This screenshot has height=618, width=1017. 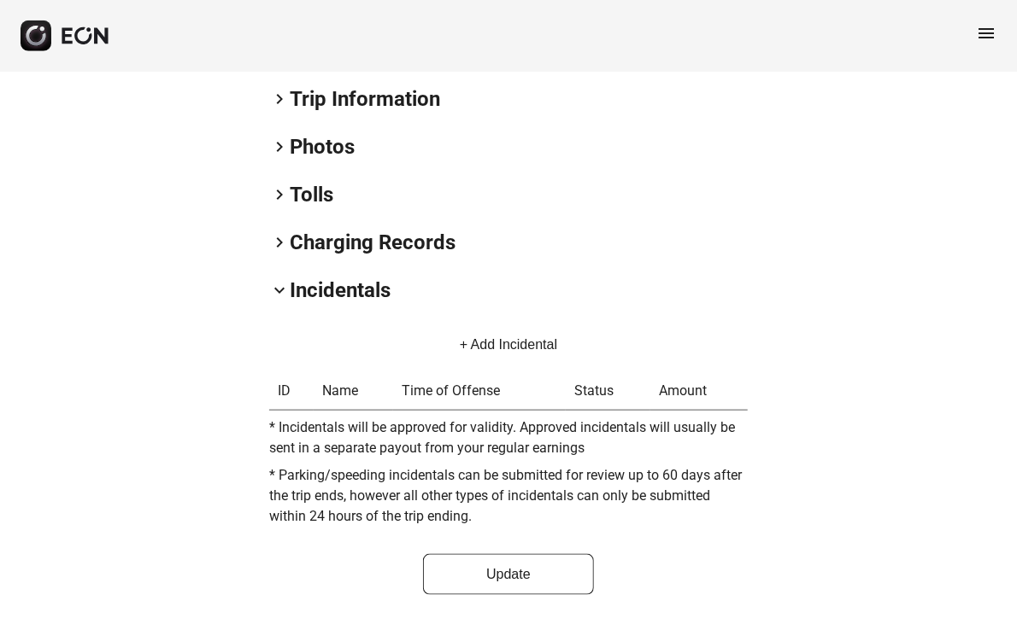 What do you see at coordinates (372, 243) in the screenshot?
I see `h2: Charging Records` at bounding box center [372, 243].